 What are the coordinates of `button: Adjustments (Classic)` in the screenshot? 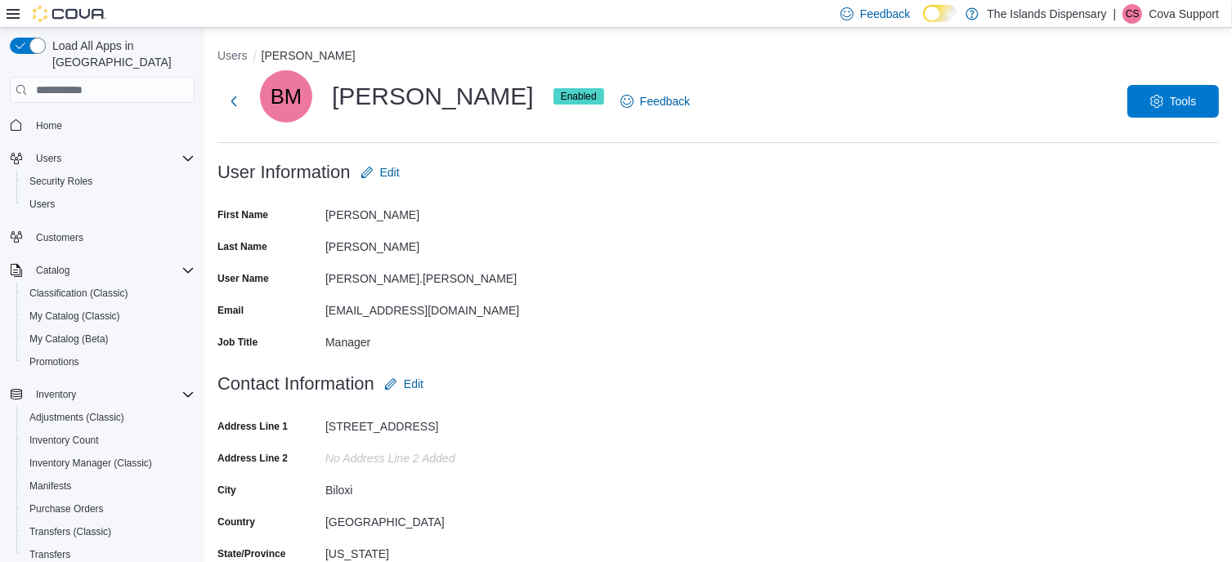 It's located at (109, 418).